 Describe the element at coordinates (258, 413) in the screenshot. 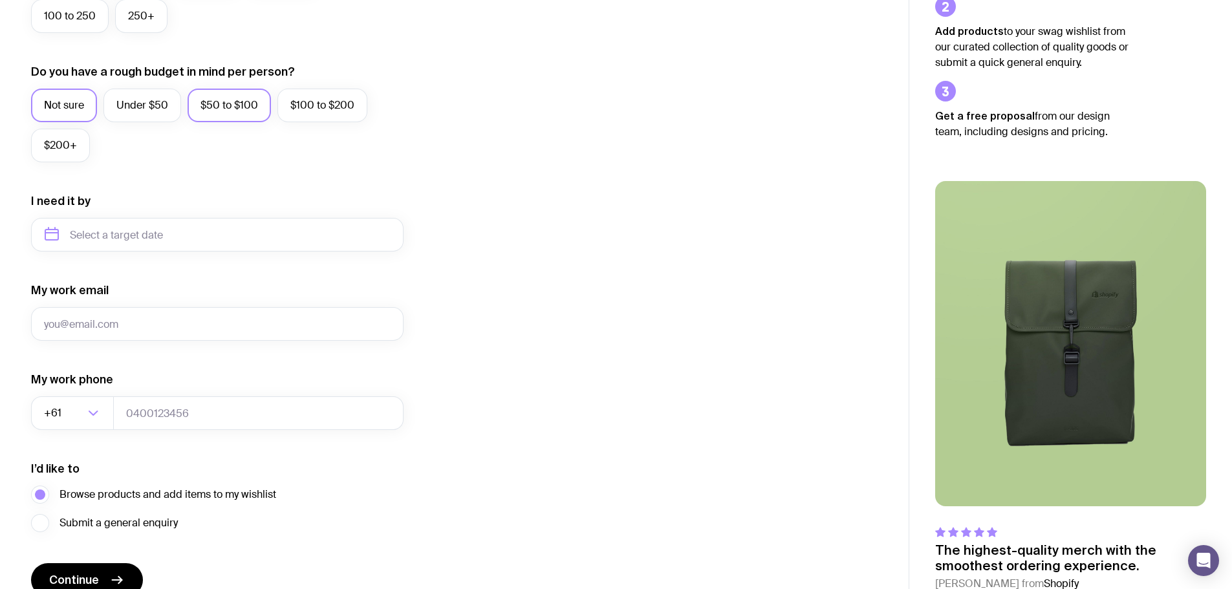

I see `input: 0400123456` at that location.